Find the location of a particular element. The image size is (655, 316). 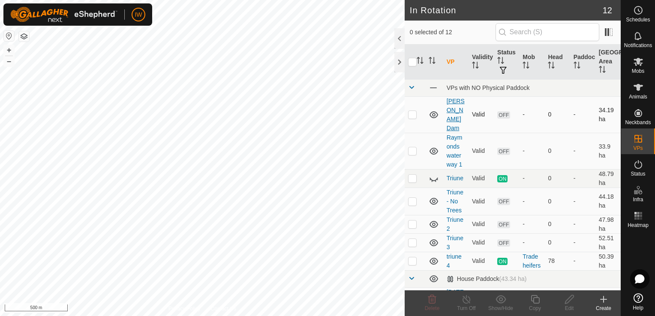

a: Triune is located at coordinates (455, 178).